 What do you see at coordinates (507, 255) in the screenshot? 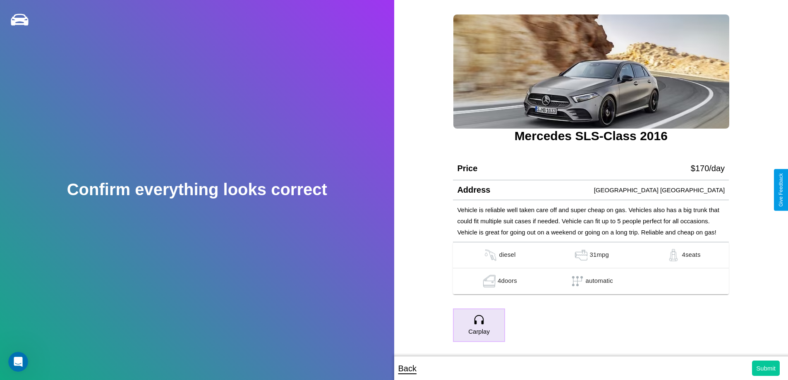
I see `p: diesel` at bounding box center [507, 255].